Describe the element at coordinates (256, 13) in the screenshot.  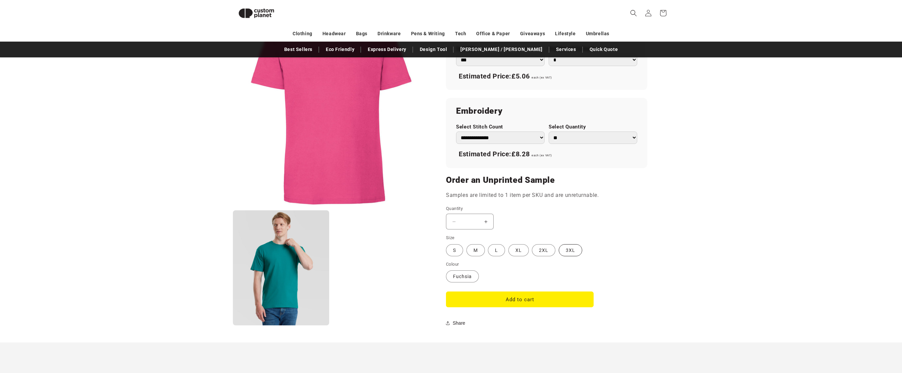
I see `img: Custom Planet` at that location.